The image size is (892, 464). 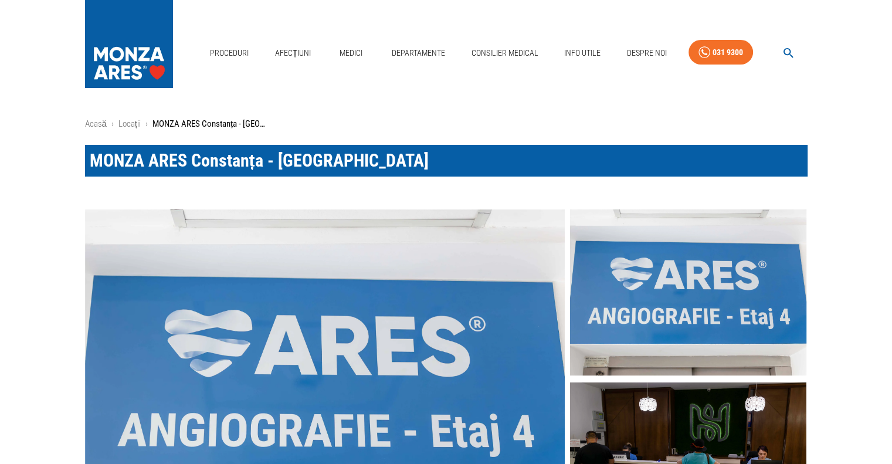 I want to click on a: 031 9300, so click(x=721, y=52).